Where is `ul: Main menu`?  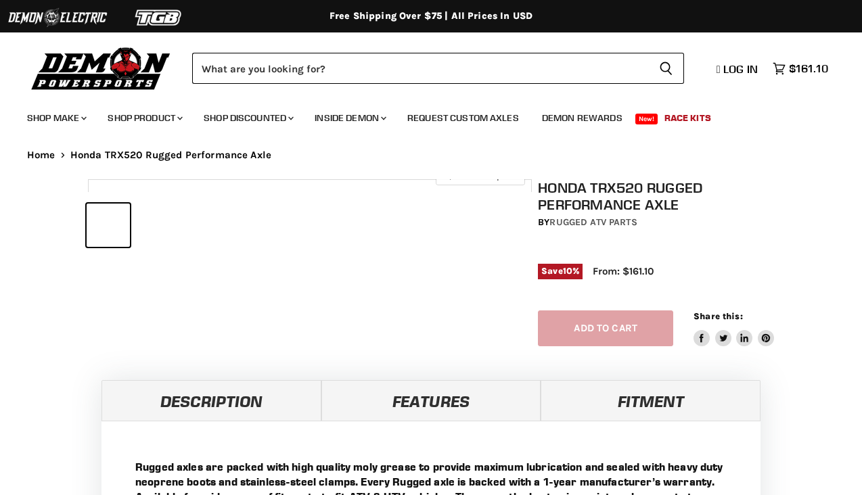
ul: Main menu is located at coordinates (421, 115).